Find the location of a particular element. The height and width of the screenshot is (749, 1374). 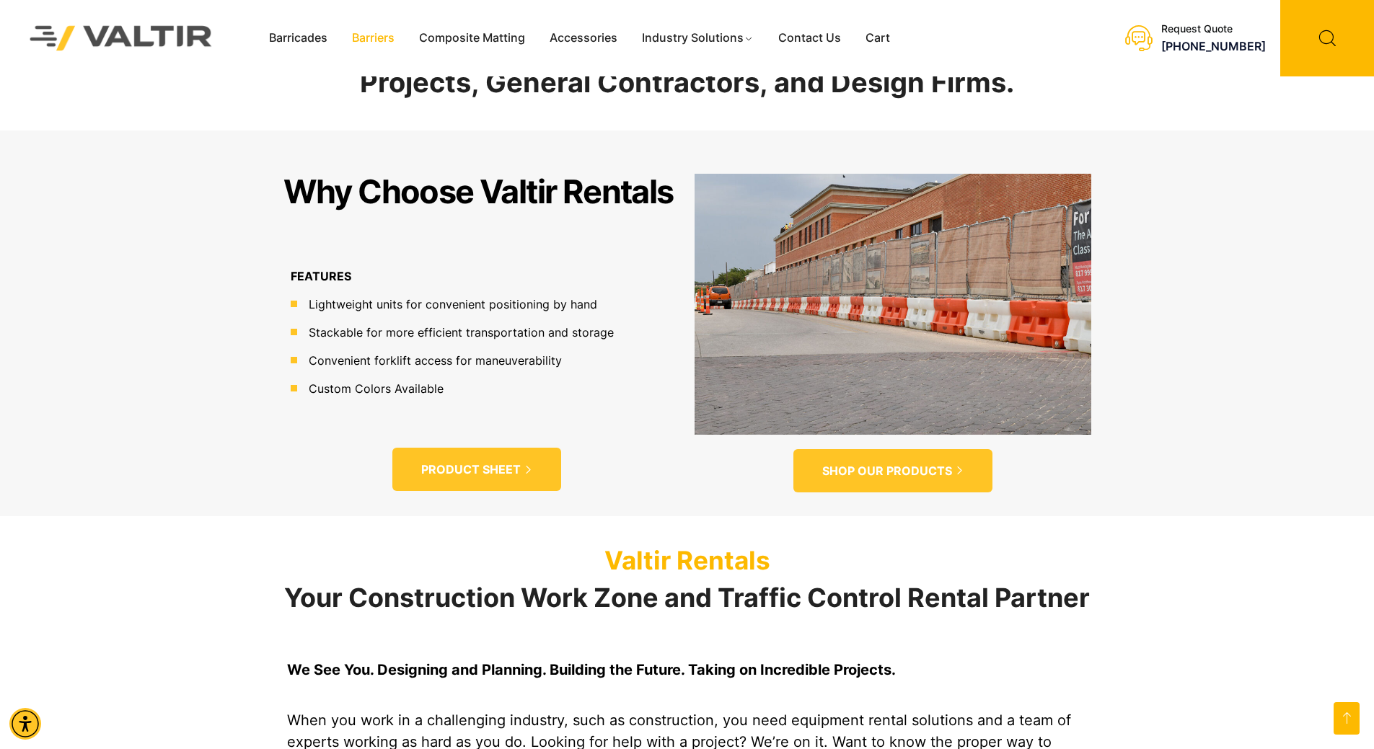

span: SHOP OUR PRODUCTS is located at coordinates (887, 471).